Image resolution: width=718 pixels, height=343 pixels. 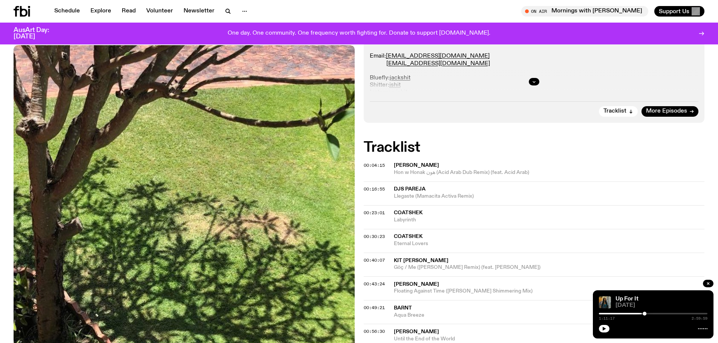 I want to click on button: 00:16:55, so click(x=374, y=189).